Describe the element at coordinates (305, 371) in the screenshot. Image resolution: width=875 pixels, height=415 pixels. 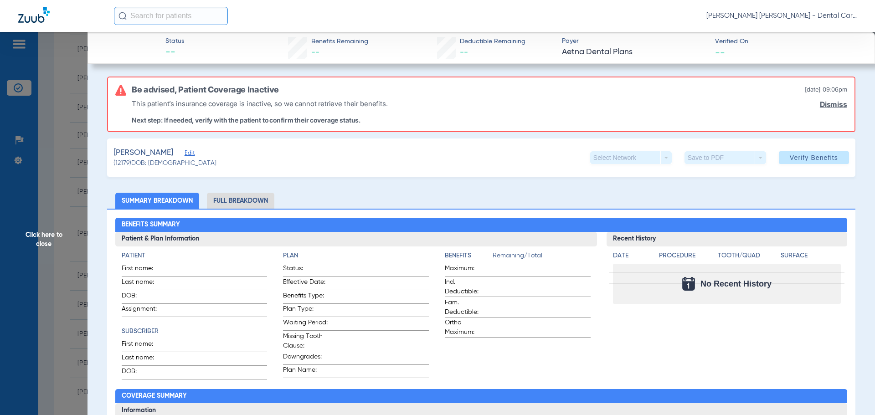
I see `span: Plan Name:` at that location.